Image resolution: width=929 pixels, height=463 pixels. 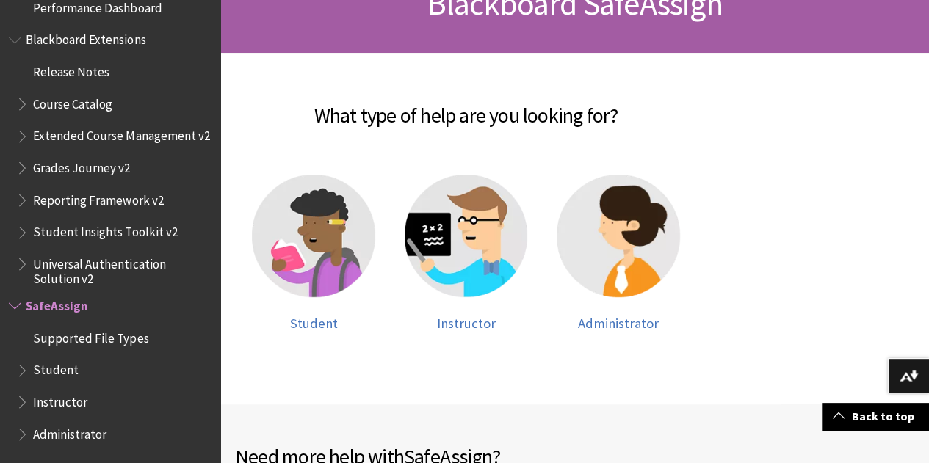 I want to click on span: Course Catalog, so click(x=73, y=101).